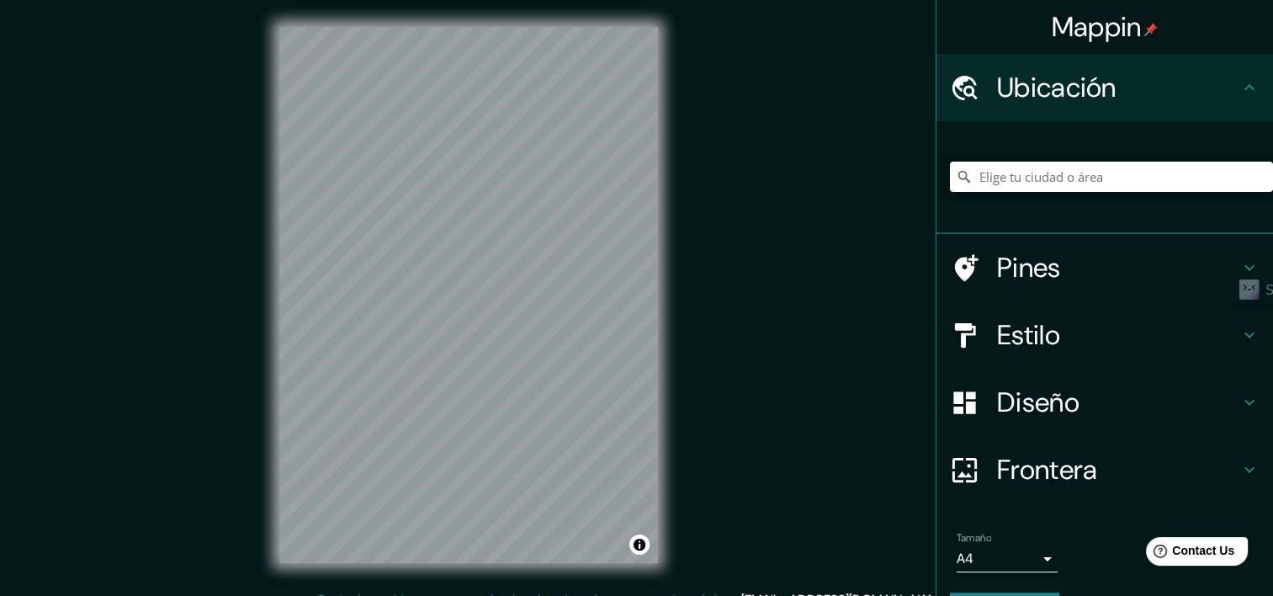 The width and height of the screenshot is (1273, 596). What do you see at coordinates (1119, 335) in the screenshot?
I see `h4: Estilo` at bounding box center [1119, 335].